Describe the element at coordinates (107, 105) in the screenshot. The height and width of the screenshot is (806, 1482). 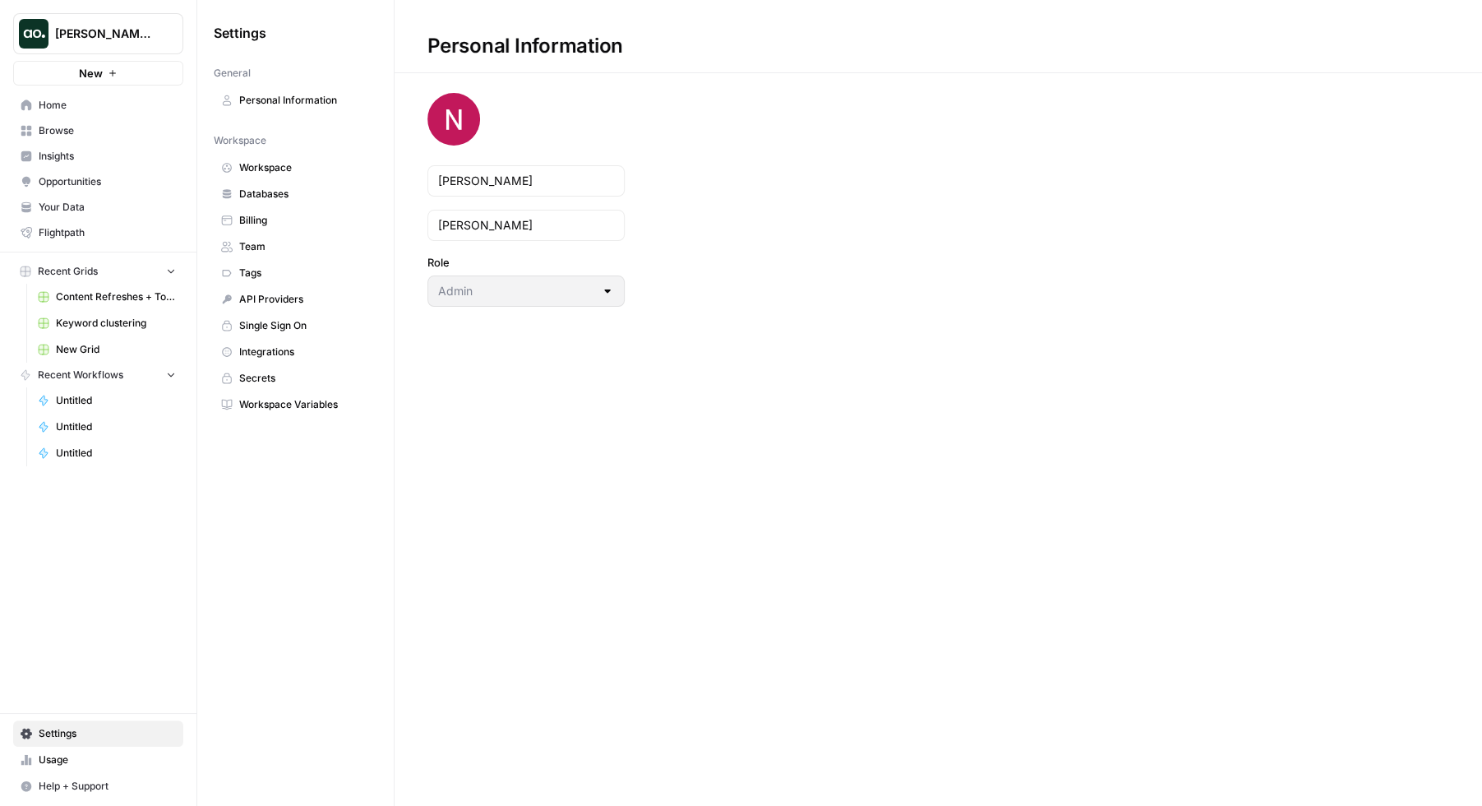
I see `span: Home` at that location.